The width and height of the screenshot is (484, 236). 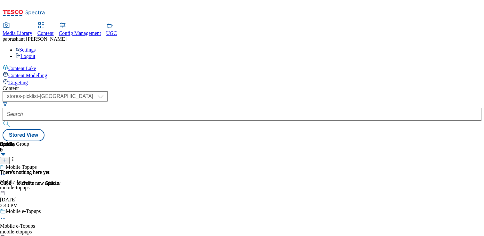 What do you see at coordinates (5, 104) in the screenshot?
I see `svg: Search Filters` at bounding box center [5, 104].